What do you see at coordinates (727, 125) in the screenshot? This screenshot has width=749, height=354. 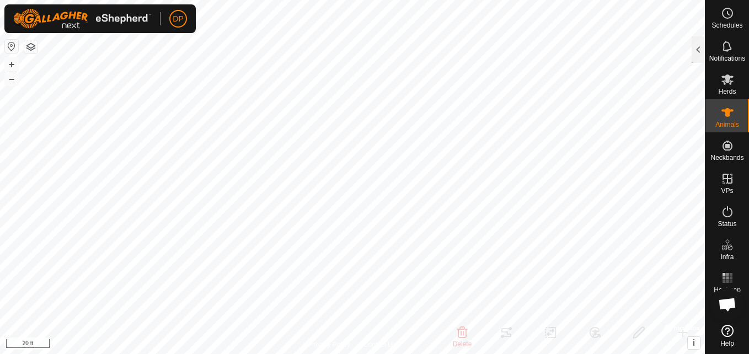 I see `span: Animals` at bounding box center [727, 125].